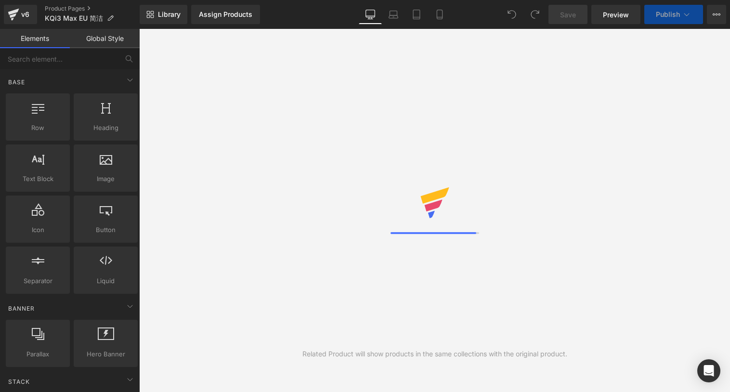  Describe the element at coordinates (74, 18) in the screenshot. I see `span: KQi3 Max EU 简洁` at that location.